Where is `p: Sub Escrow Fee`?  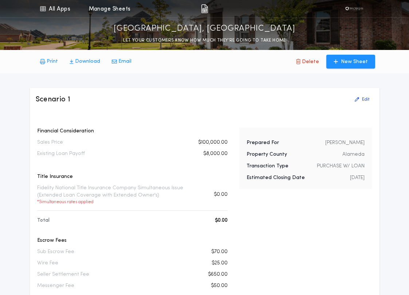
p: Sub Escrow Fee is located at coordinates (56, 252).